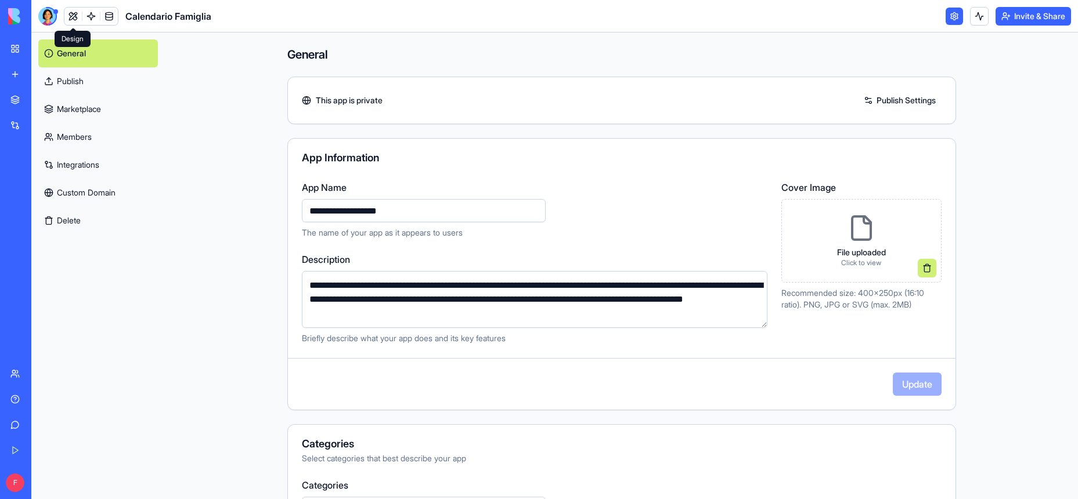 This screenshot has height=499, width=1078. I want to click on label: Categories, so click(621, 485).